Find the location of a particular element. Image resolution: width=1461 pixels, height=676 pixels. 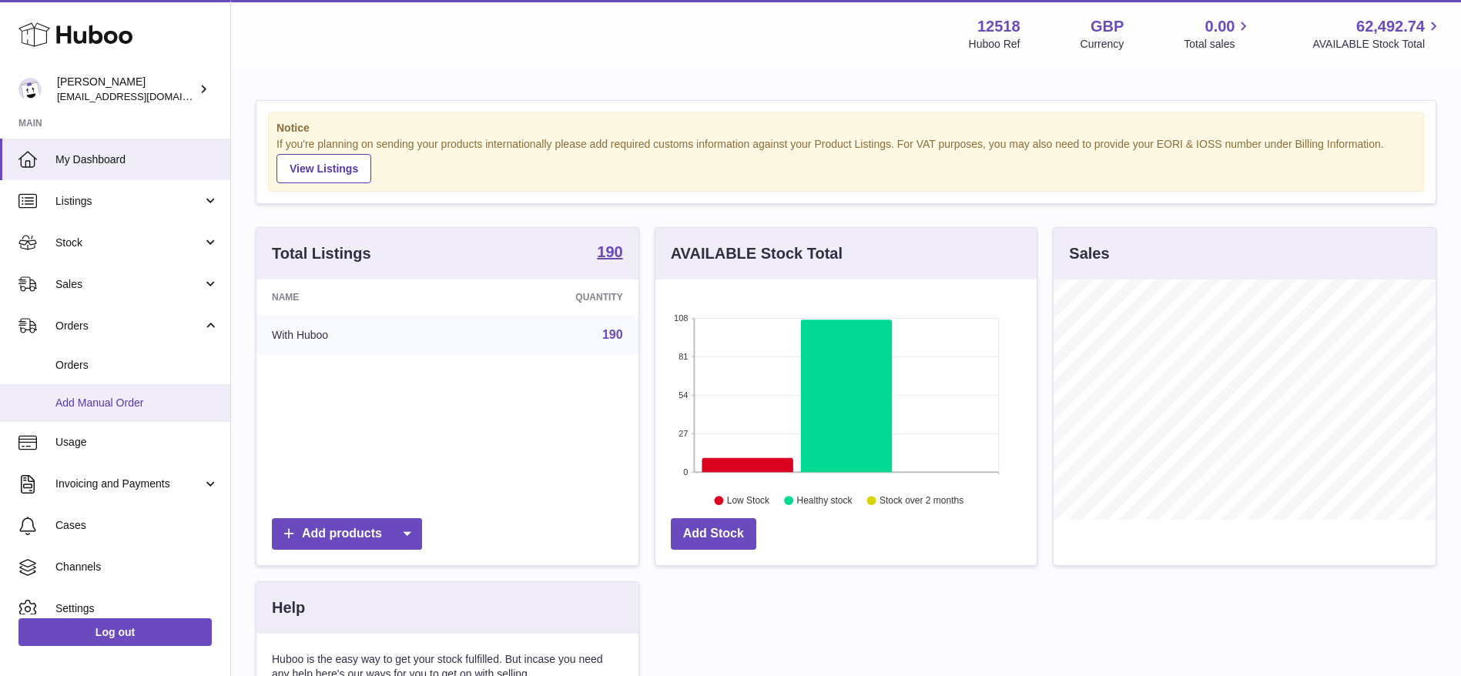

td: With Huboo is located at coordinates (357, 335).